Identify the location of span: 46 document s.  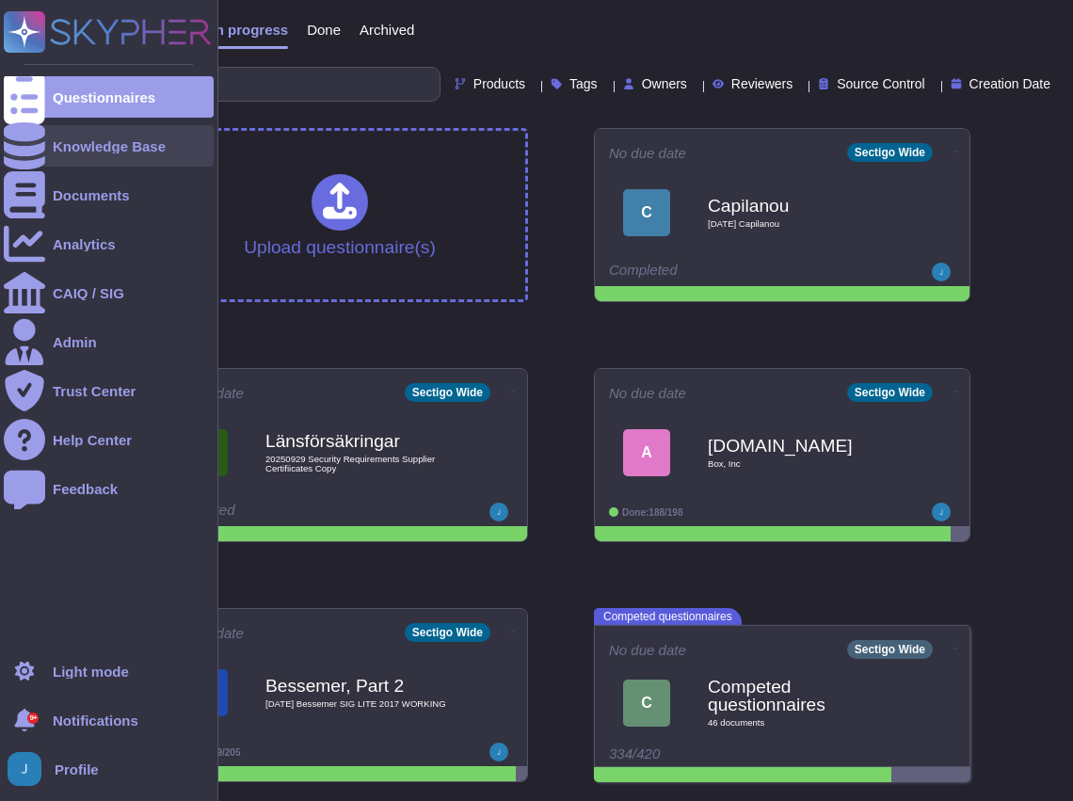
(802, 723).